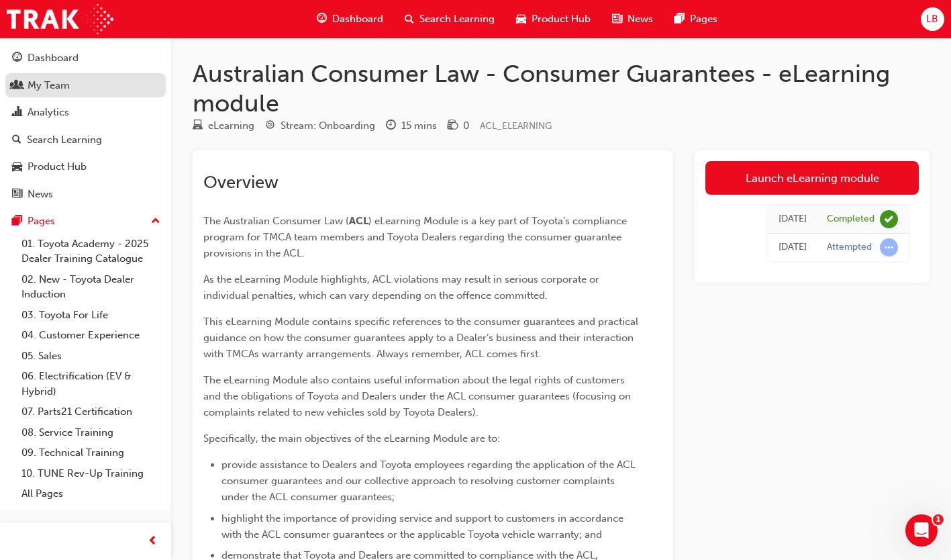  What do you see at coordinates (424, 526) in the screenshot?
I see `span: highlight the importance of providing service and support to customers in accordance with the ACL...` at bounding box center [424, 526].